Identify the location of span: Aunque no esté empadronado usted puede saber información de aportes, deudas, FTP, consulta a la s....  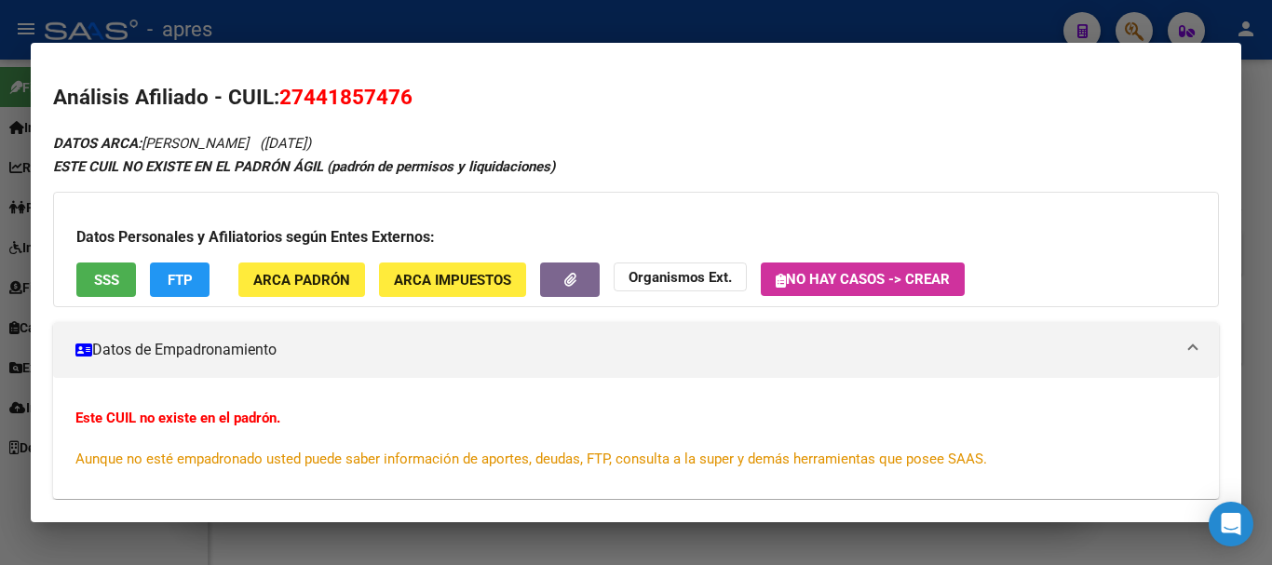
(531, 459).